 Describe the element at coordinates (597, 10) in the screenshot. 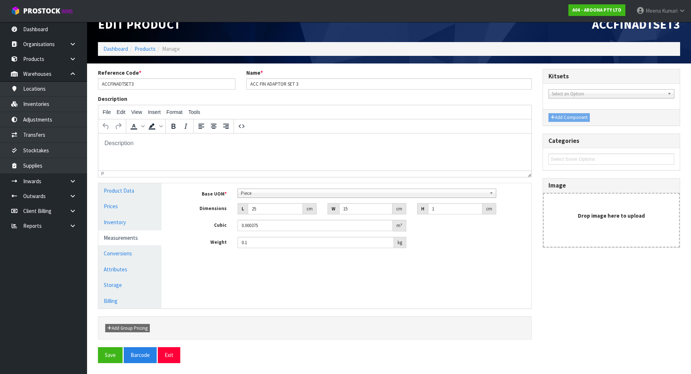

I see `a: A04 - AROONA PTY LTD` at that location.